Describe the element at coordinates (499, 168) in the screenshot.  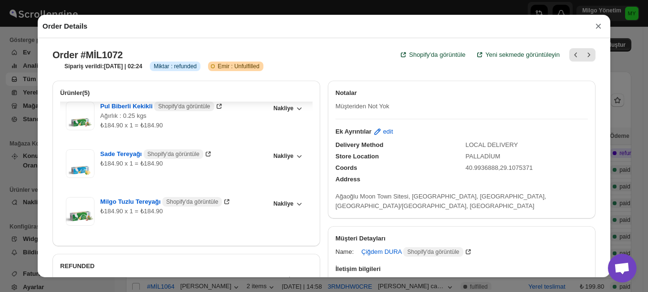
I see `span: 40.9936888,29.1075371` at that location.